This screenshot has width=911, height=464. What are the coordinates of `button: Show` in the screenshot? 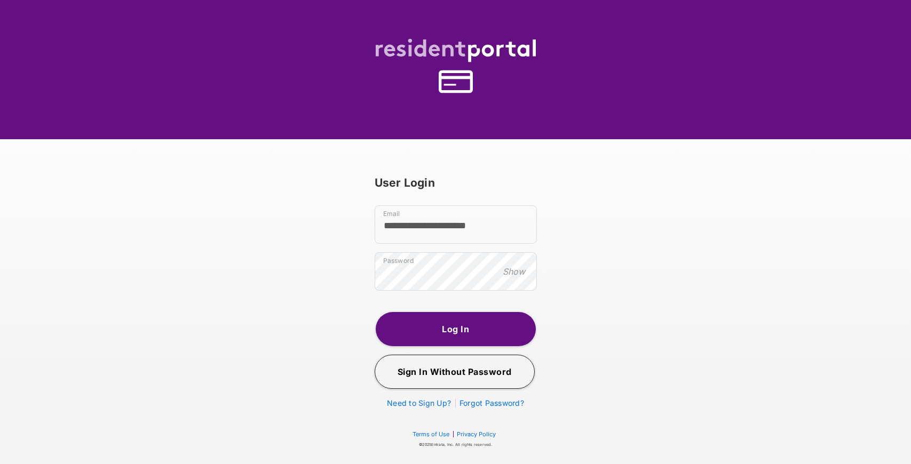 It's located at (514, 272).